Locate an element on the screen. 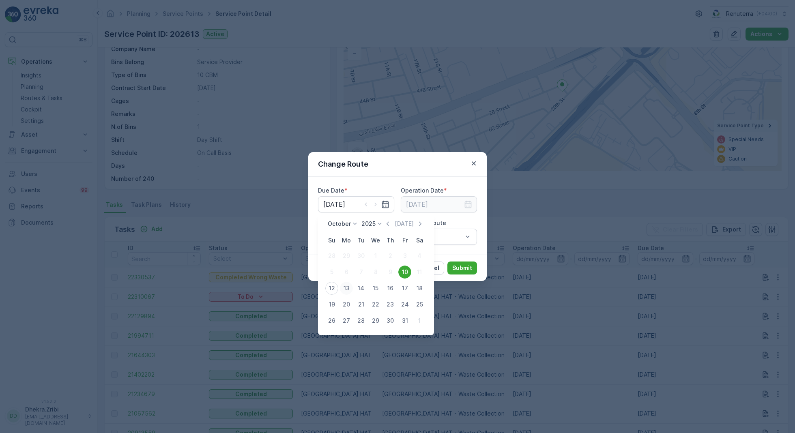  div: 12 is located at coordinates (332, 289).